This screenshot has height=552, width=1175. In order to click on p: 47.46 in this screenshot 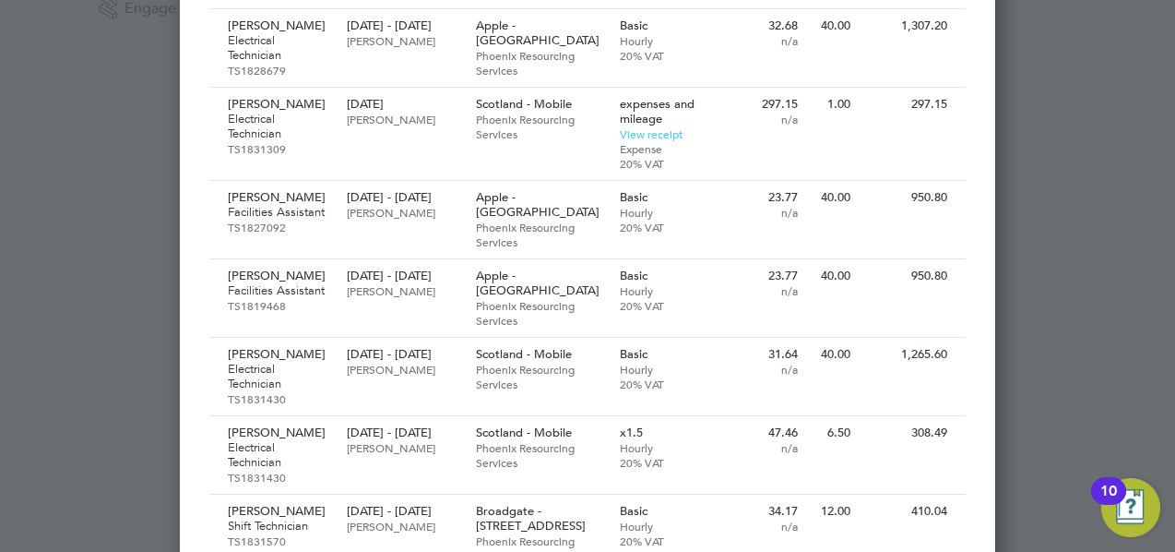, I will do `click(757, 433)`.